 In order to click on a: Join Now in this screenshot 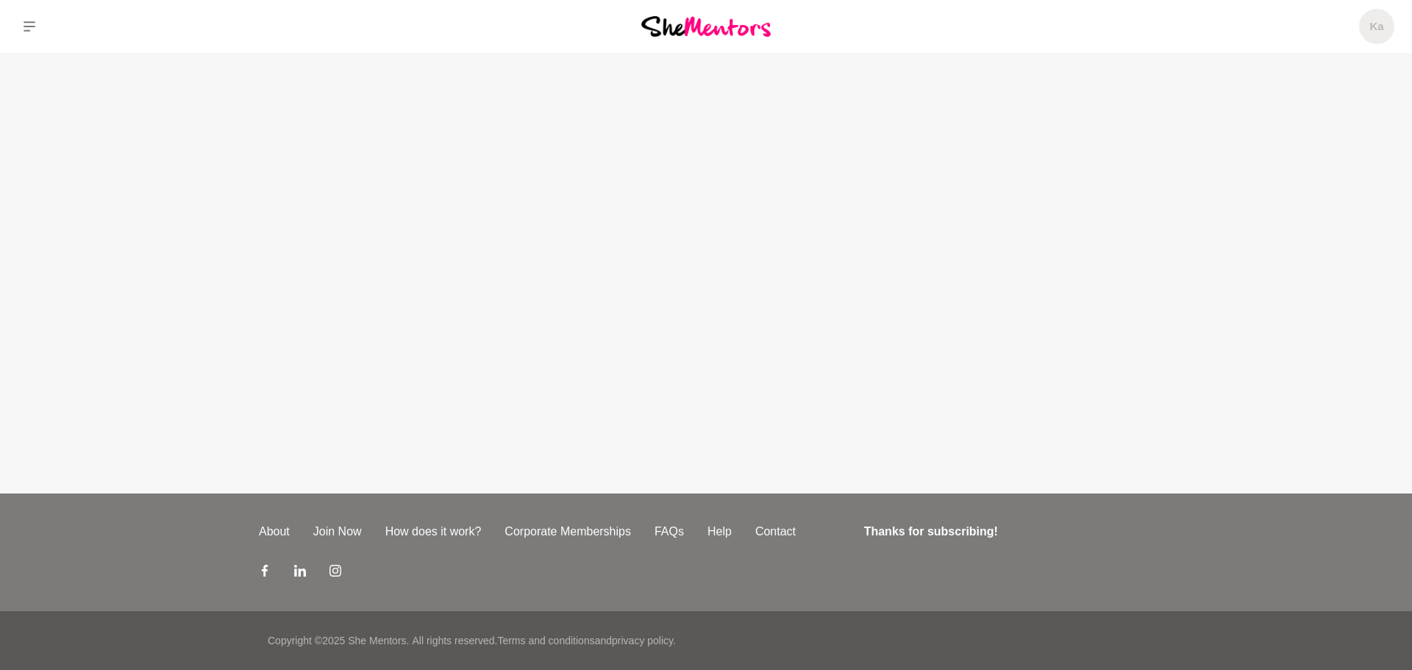, I will do `click(338, 532)`.